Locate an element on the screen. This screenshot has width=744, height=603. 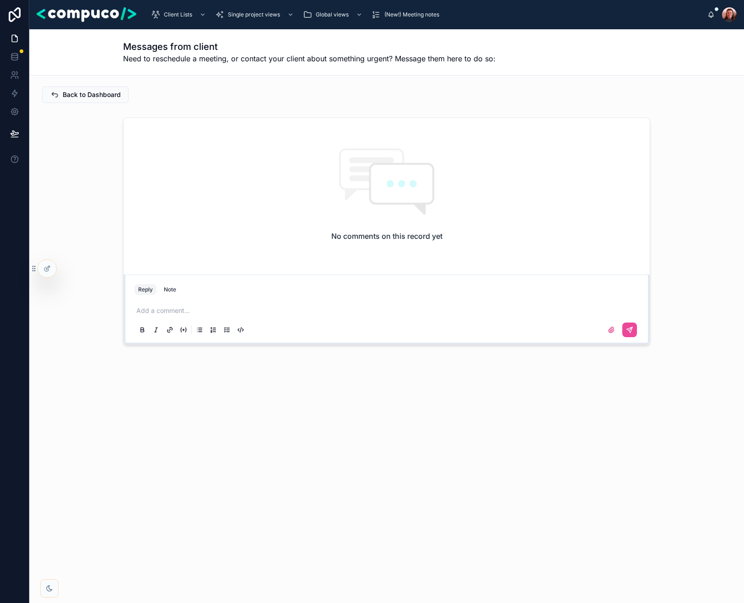
a: Client Lists is located at coordinates (179, 15).